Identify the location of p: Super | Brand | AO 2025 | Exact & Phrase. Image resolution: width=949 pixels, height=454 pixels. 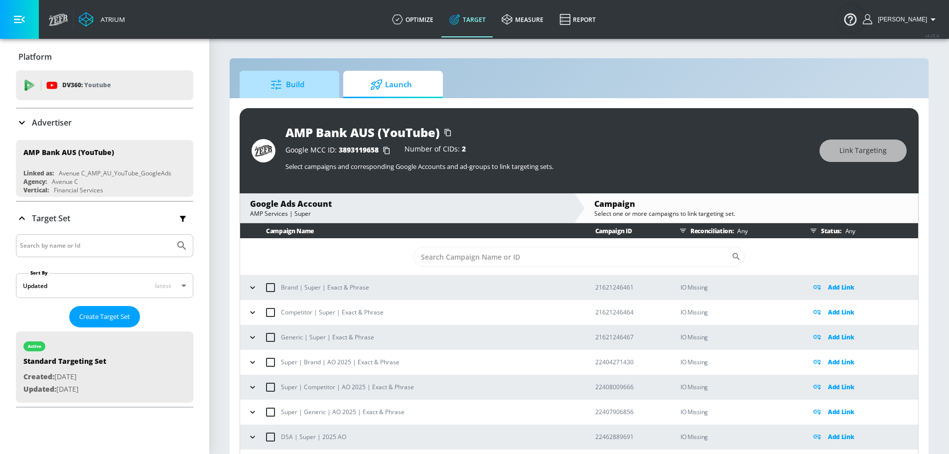
(340, 362).